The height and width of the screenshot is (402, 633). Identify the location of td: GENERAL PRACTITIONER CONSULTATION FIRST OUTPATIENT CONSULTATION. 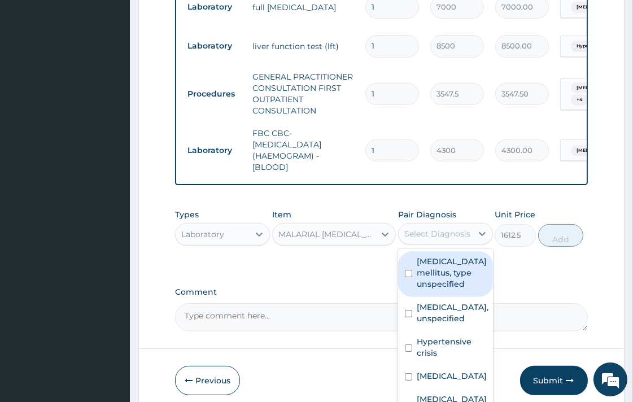
(303, 94).